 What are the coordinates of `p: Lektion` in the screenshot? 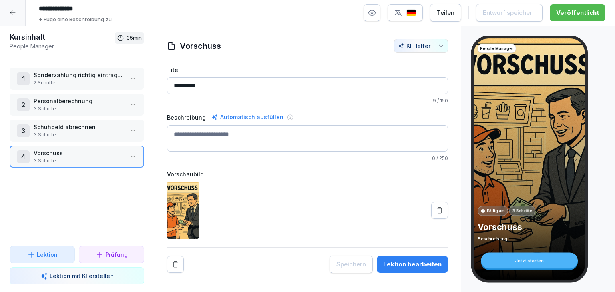 It's located at (47, 254).